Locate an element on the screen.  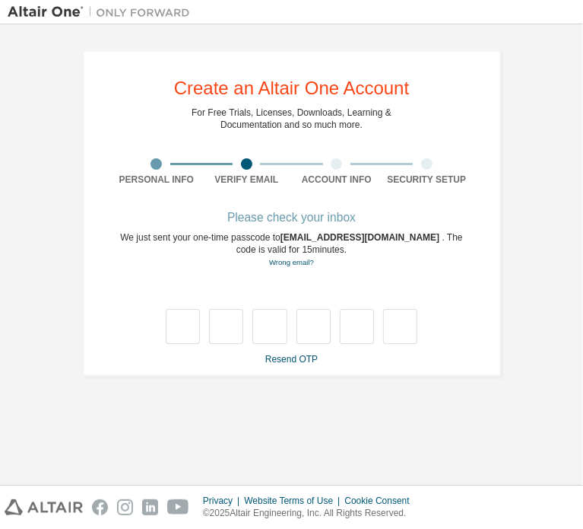
div: Verify Email is located at coordinates (246, 180).